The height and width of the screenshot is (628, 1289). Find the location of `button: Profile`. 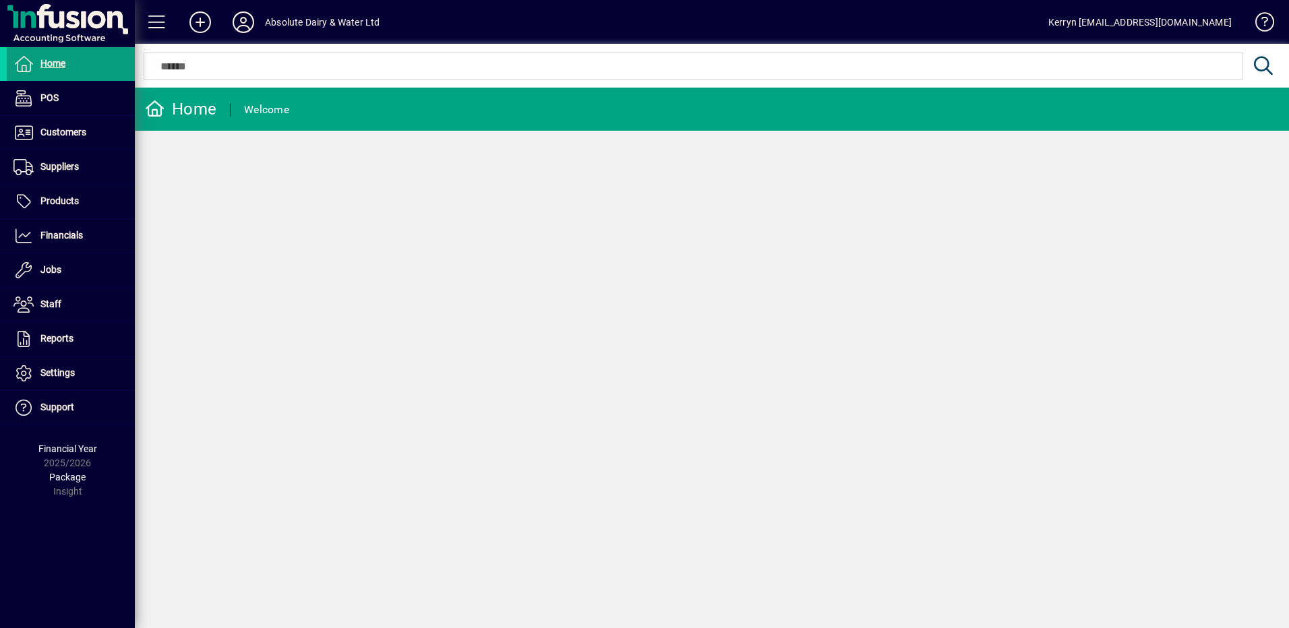

button: Profile is located at coordinates (243, 22).